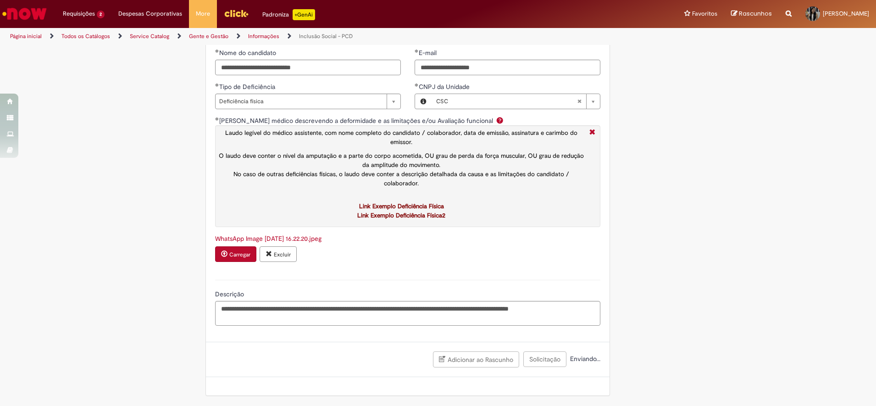 The image size is (876, 406). I want to click on span: Requisições, so click(79, 14).